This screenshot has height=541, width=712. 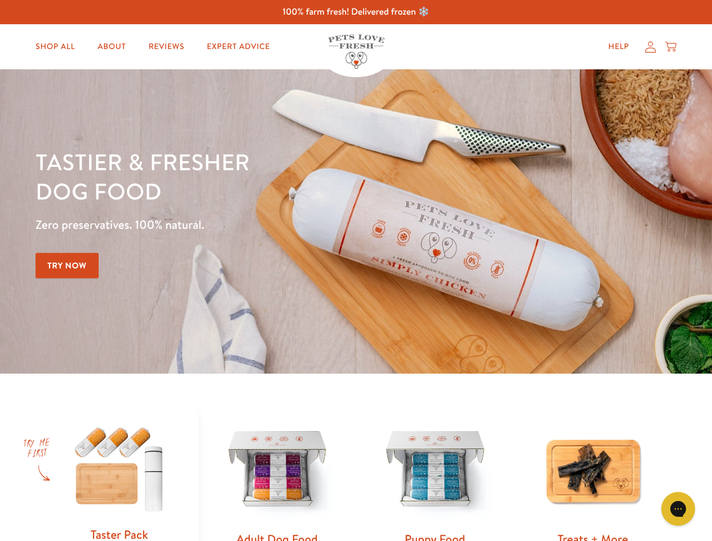 What do you see at coordinates (238, 47) in the screenshot?
I see `a: Expert Advice` at bounding box center [238, 47].